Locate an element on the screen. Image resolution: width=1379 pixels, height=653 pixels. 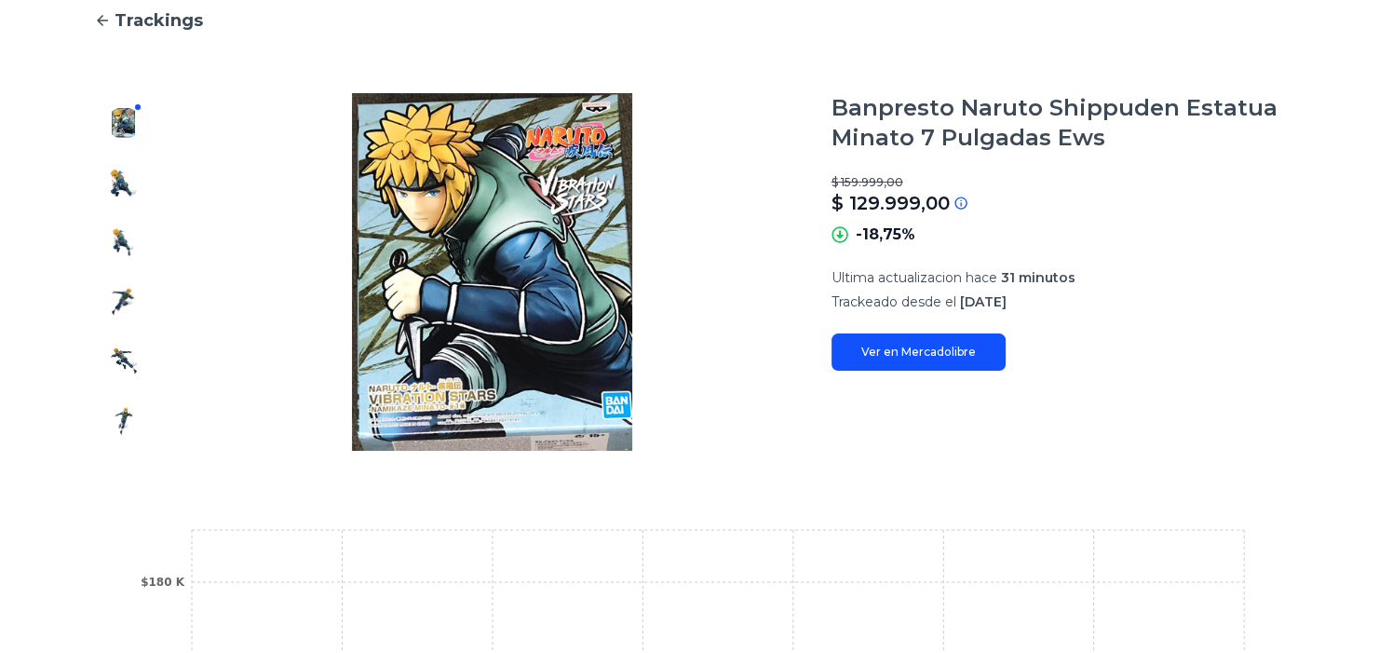
tspan: $180 K is located at coordinates (163, 582).